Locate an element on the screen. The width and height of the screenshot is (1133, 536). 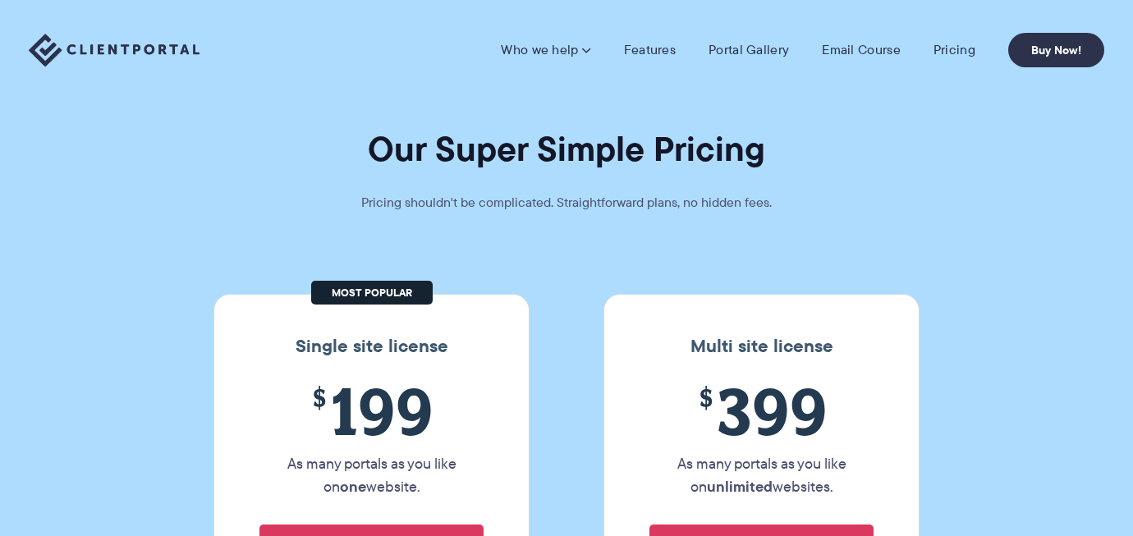
a: Buy Now! is located at coordinates (1056, 50).